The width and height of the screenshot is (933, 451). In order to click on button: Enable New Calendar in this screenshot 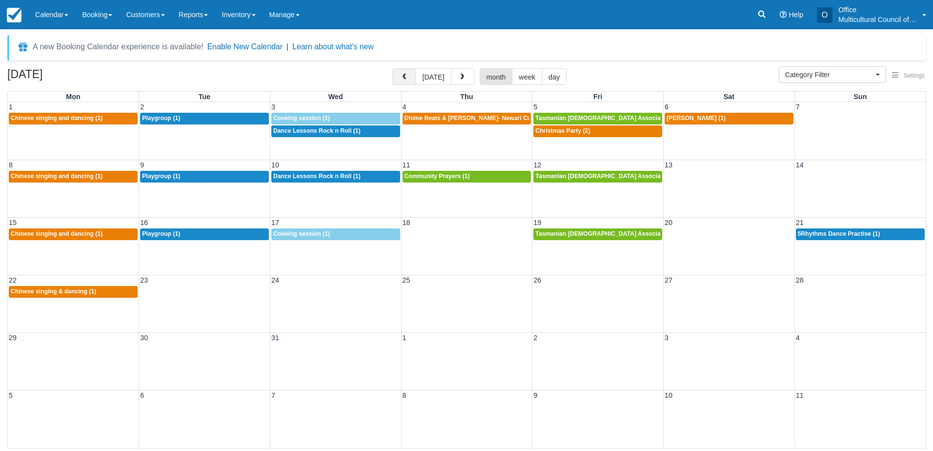, I will do `click(245, 47)`.